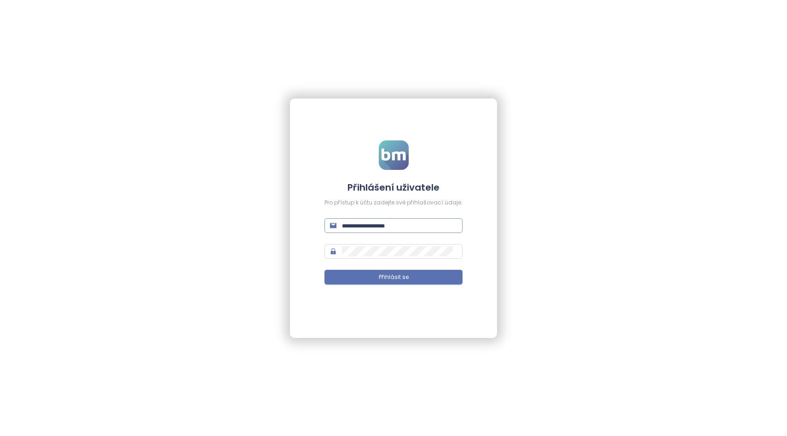 The height and width of the screenshot is (436, 787). What do you see at coordinates (394, 277) in the screenshot?
I see `button: Přihlásit se` at bounding box center [394, 277].